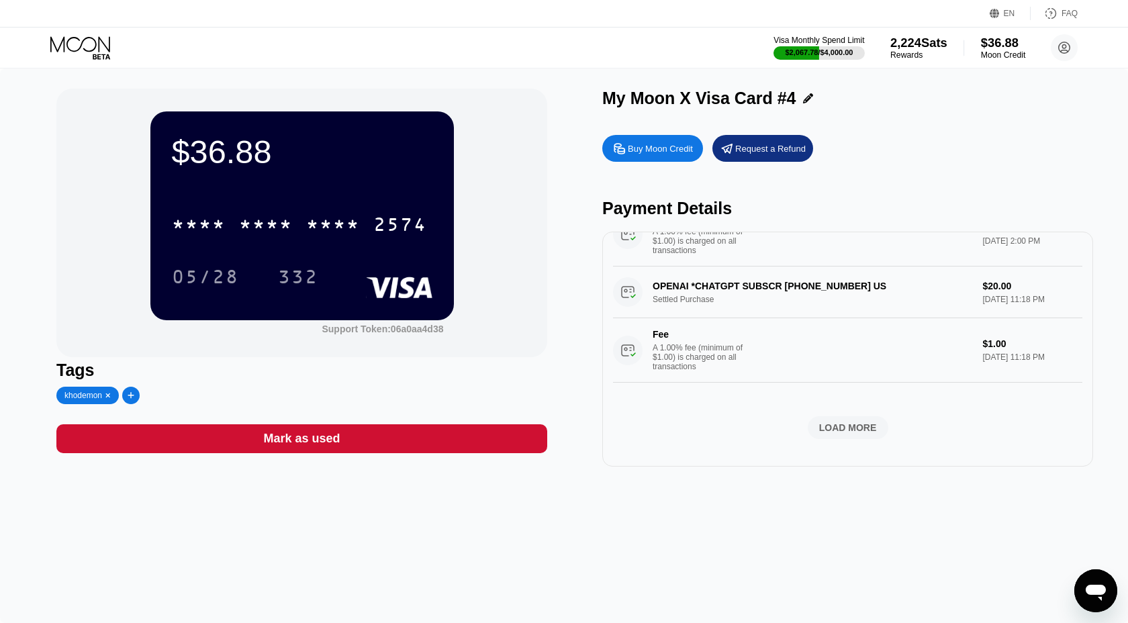 Image resolution: width=1128 pixels, height=623 pixels. I want to click on div: Tags, so click(302, 370).